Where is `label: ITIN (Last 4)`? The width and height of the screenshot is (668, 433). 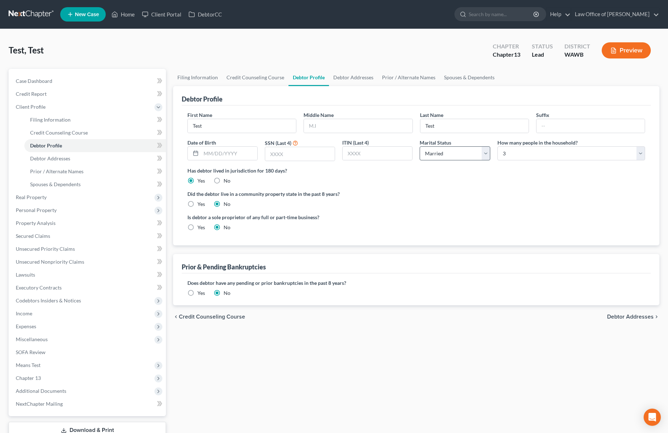
label: ITIN (Last 4) is located at coordinates (356, 142).